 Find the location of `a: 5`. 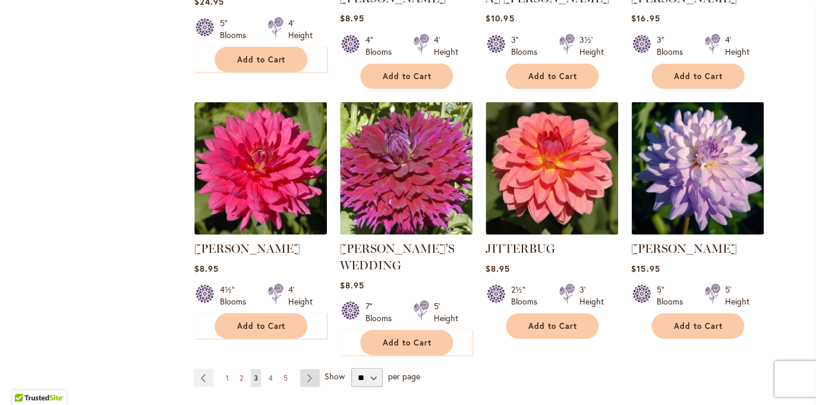

a: 5 is located at coordinates (285, 377).